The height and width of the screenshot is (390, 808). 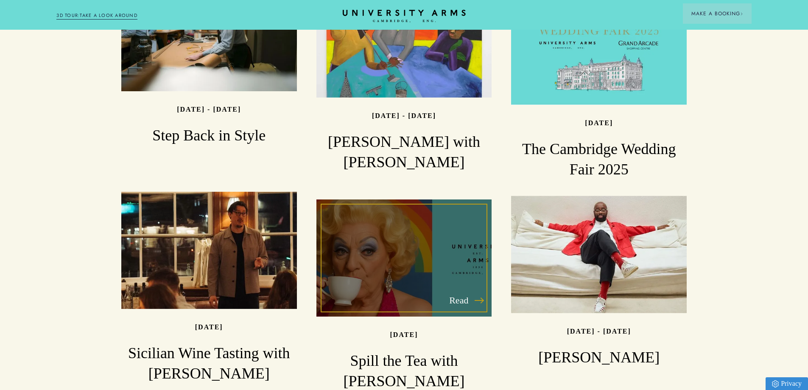 What do you see at coordinates (97, 16) in the screenshot?
I see `a: 3D TOUR:TAKE A LOOK AROUND` at bounding box center [97, 16].